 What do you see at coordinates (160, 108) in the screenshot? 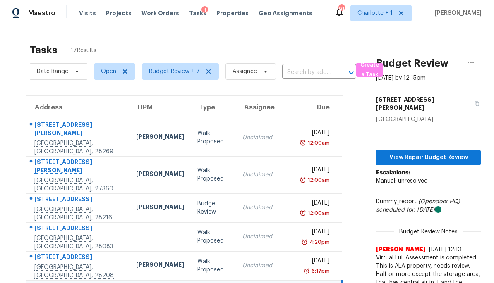
I see `th: HPM` at bounding box center [160, 108].